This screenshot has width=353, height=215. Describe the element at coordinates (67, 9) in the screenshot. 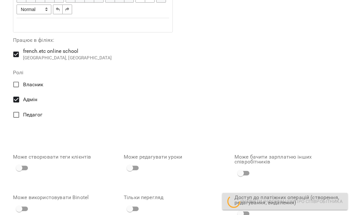

I see `button: Redo` at that location.